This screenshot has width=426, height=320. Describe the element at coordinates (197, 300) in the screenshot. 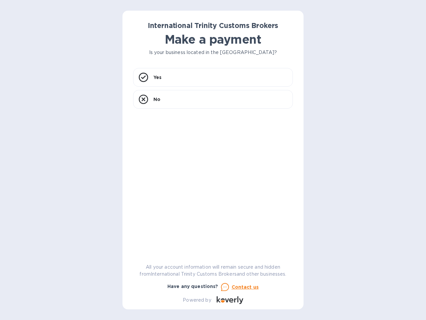

I see `p: Powered by` at that location.